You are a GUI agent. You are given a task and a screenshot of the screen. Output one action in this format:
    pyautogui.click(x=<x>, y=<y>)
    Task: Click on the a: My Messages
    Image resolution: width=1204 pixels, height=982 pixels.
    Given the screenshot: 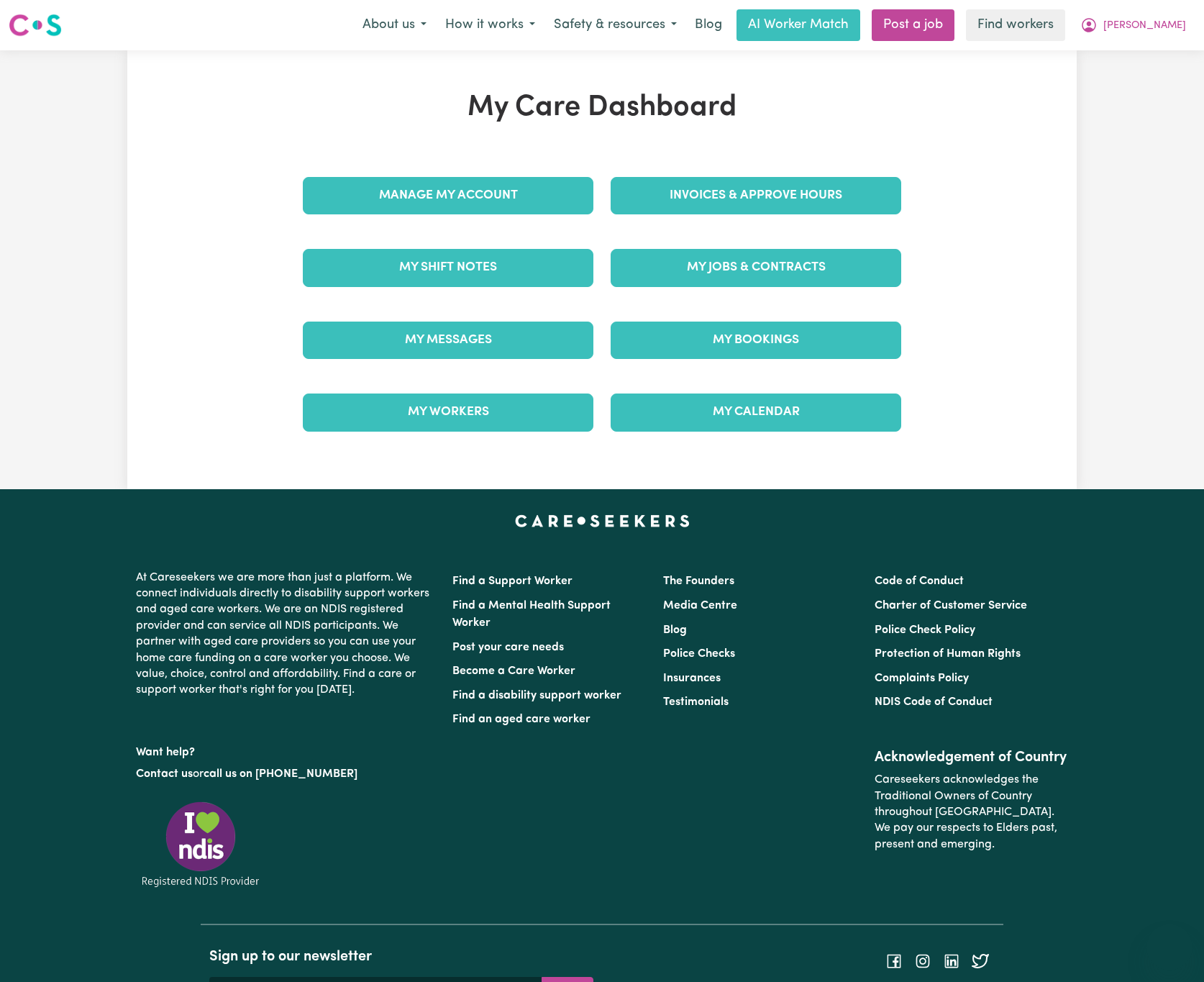 What is the action you would take?
    pyautogui.click(x=448, y=341)
    